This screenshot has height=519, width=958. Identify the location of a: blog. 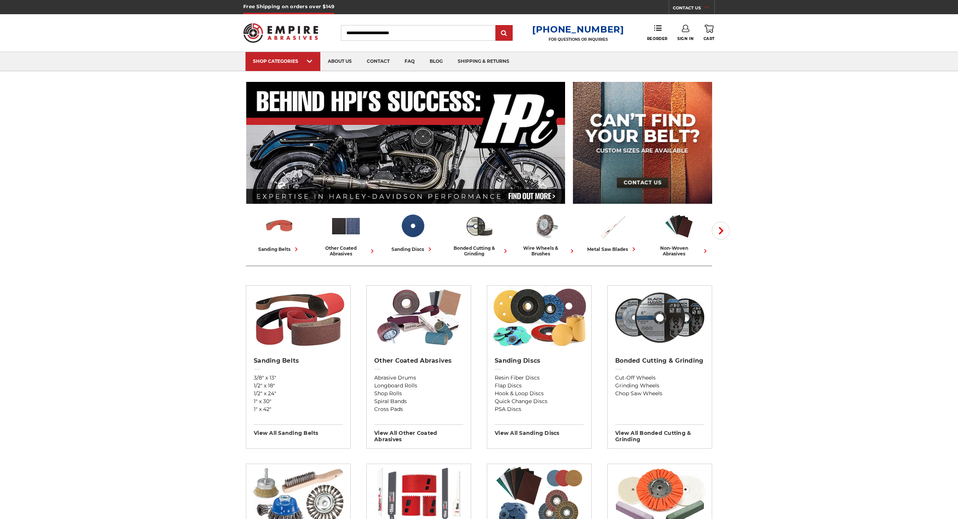
(436, 61).